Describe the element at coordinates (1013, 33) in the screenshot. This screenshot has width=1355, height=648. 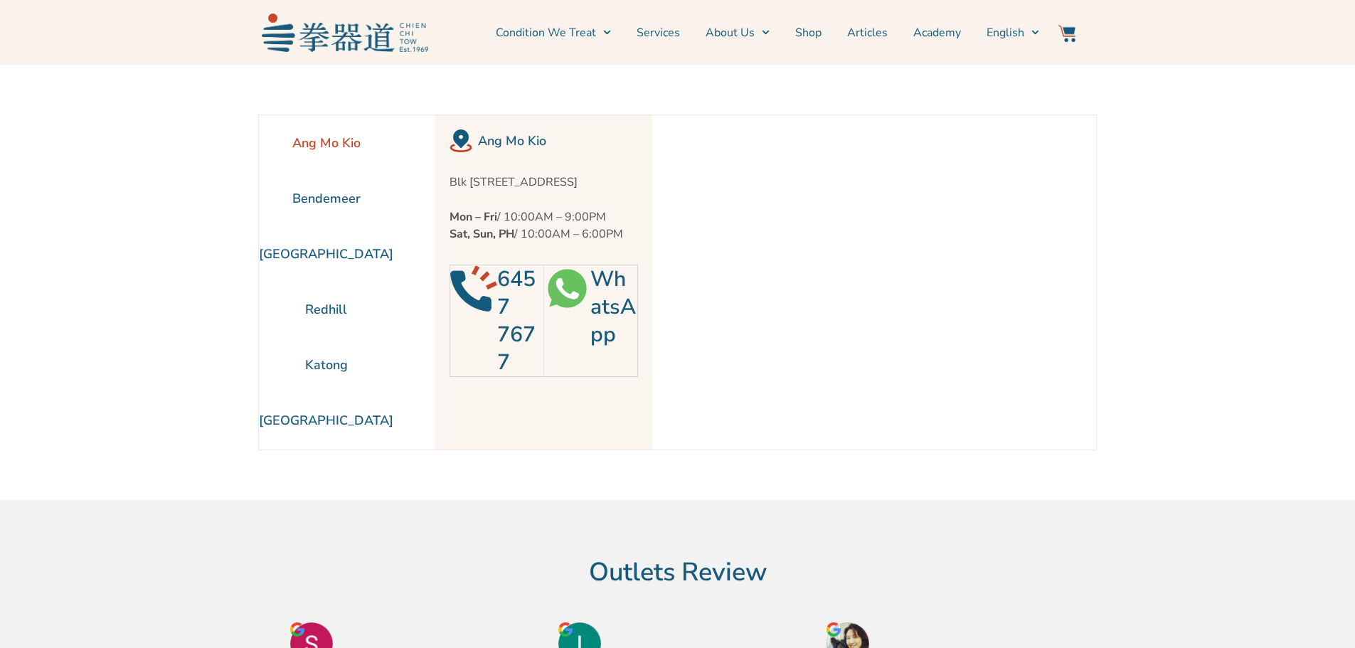
I see `a: English` at that location.